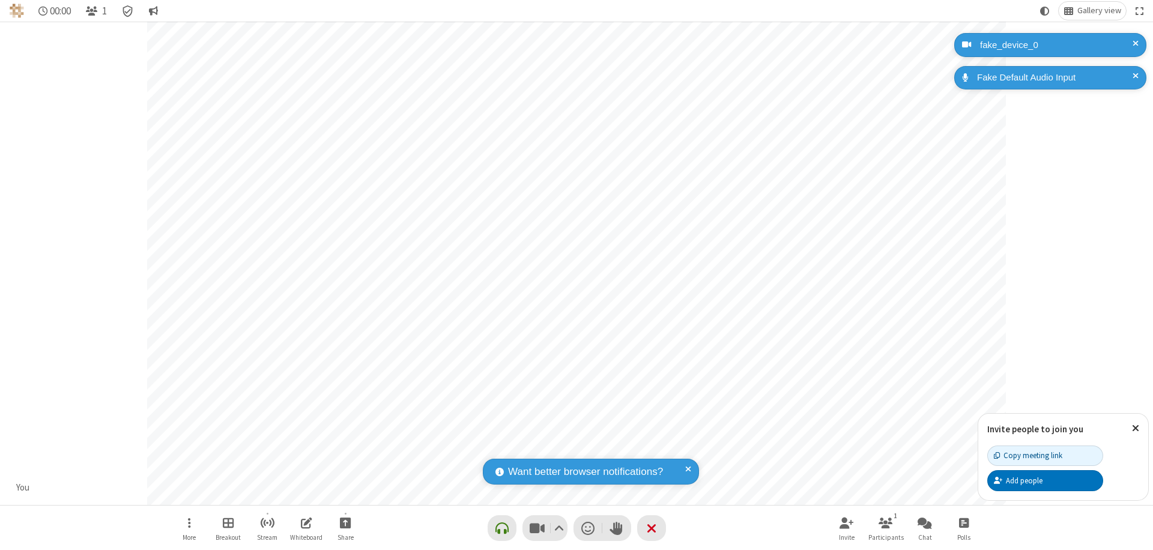  Describe the element at coordinates (1092, 11) in the screenshot. I see `button: Change layout` at that location.